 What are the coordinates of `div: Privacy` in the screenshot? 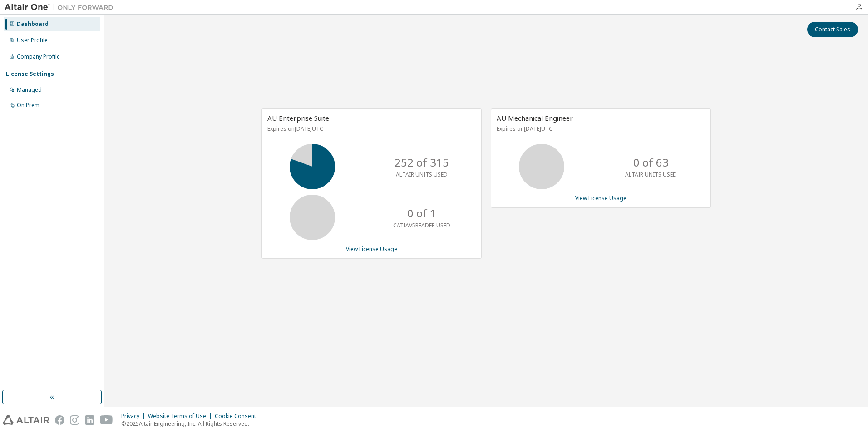 It's located at (134, 417).